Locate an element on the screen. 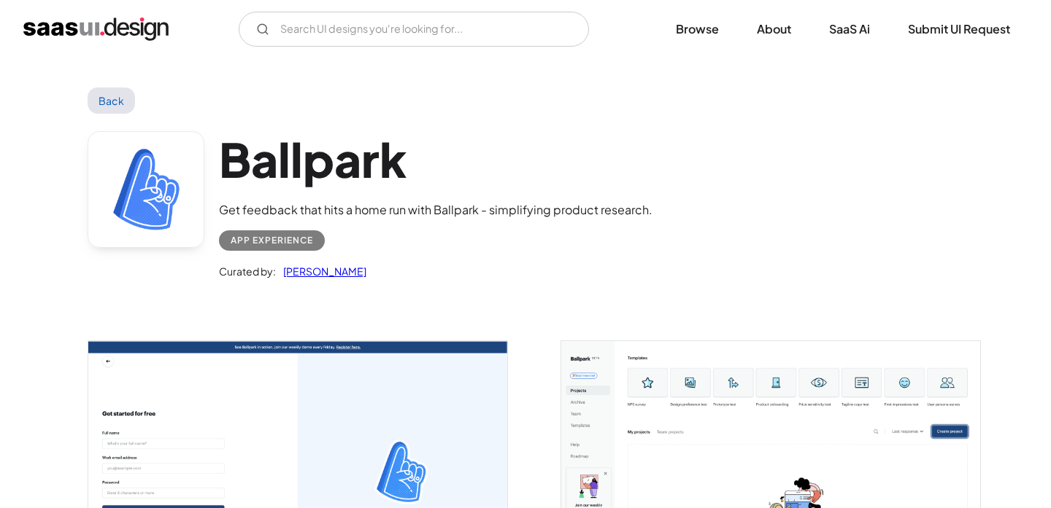 Image resolution: width=1051 pixels, height=508 pixels. a: Back is located at coordinates (111, 101).